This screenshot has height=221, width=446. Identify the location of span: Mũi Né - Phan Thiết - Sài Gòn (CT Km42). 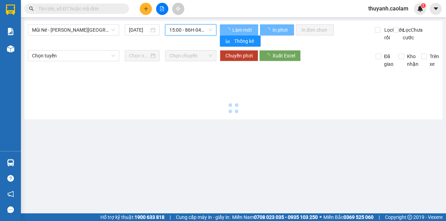
(74, 30).